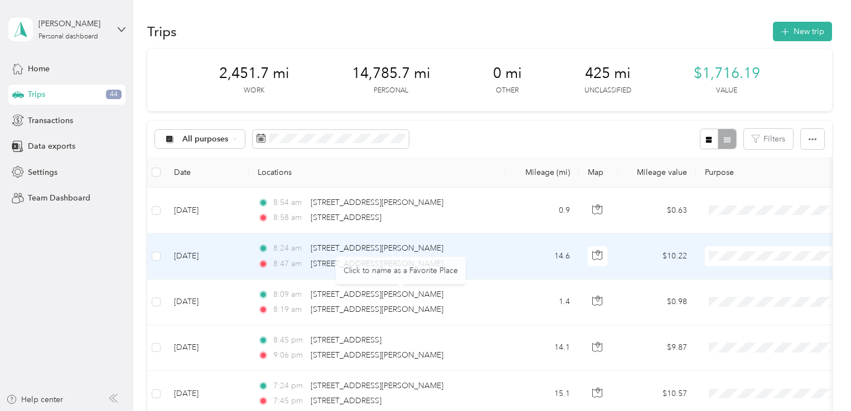 Image resolution: width=851 pixels, height=411 pixels. I want to click on th: Map, so click(598, 172).